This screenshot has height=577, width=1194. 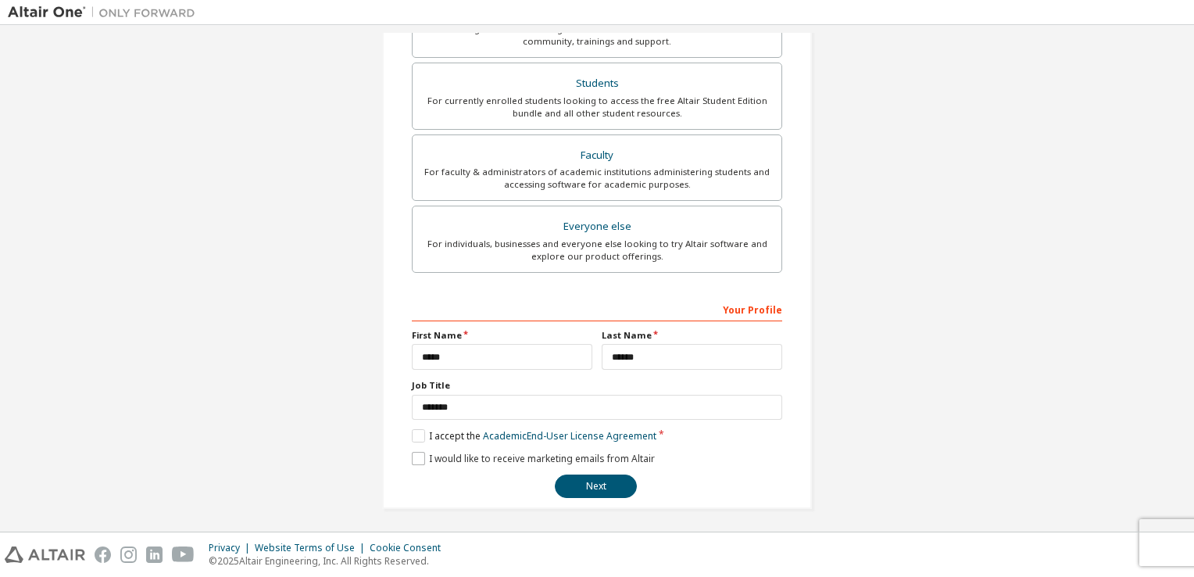 What do you see at coordinates (597, 107) in the screenshot?
I see `div: For currently enrolled students looking to access the free Altair Student Edition bundle and all ...` at bounding box center [597, 107].